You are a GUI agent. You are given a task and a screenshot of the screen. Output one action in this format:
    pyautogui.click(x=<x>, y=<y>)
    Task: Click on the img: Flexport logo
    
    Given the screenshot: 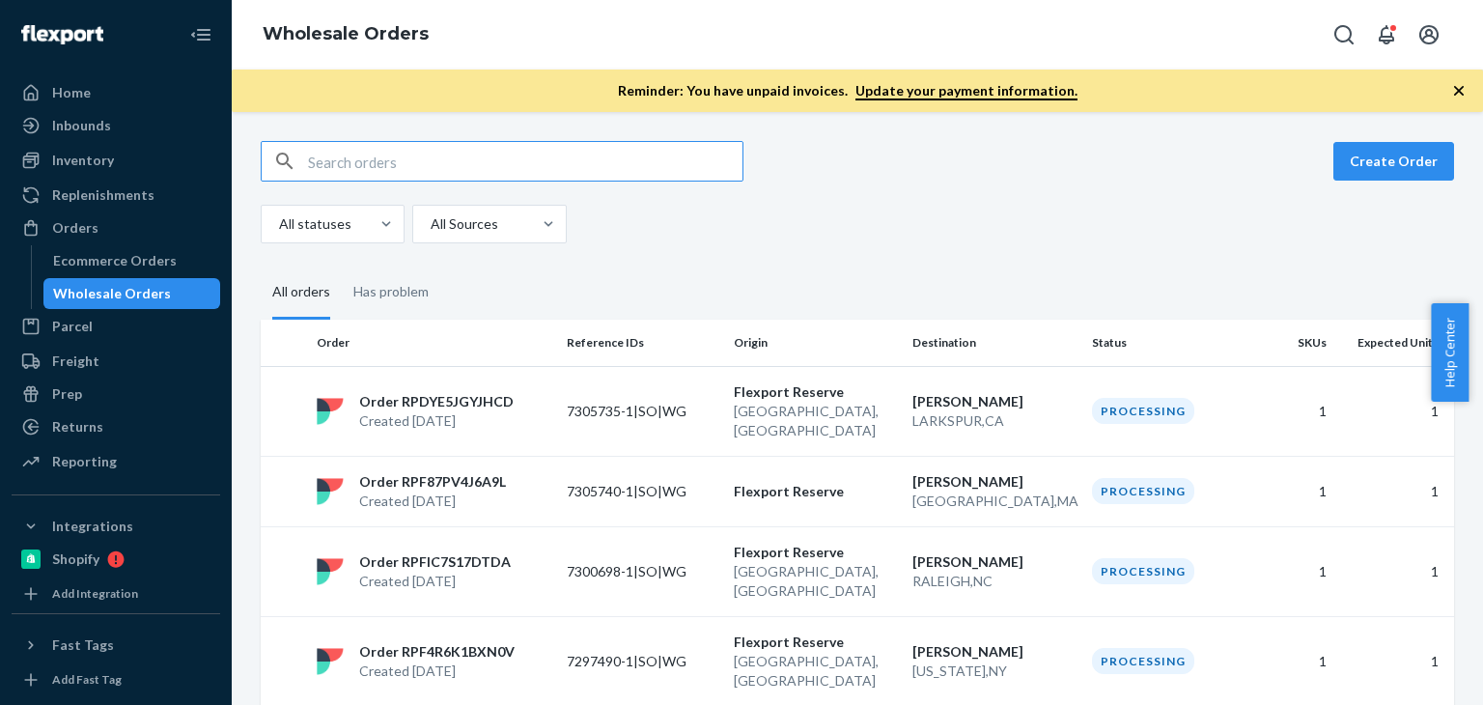 What is the action you would take?
    pyautogui.click(x=62, y=35)
    